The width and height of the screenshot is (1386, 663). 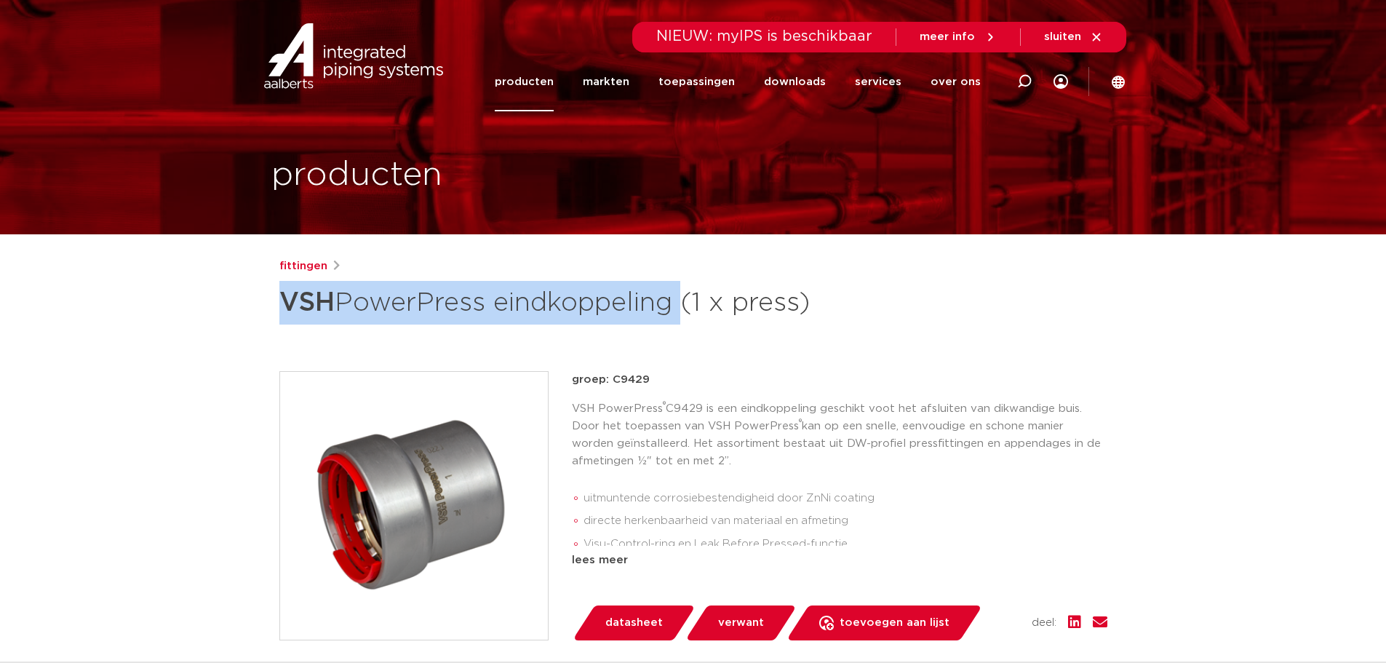 I want to click on span: sluiten, so click(x=1062, y=36).